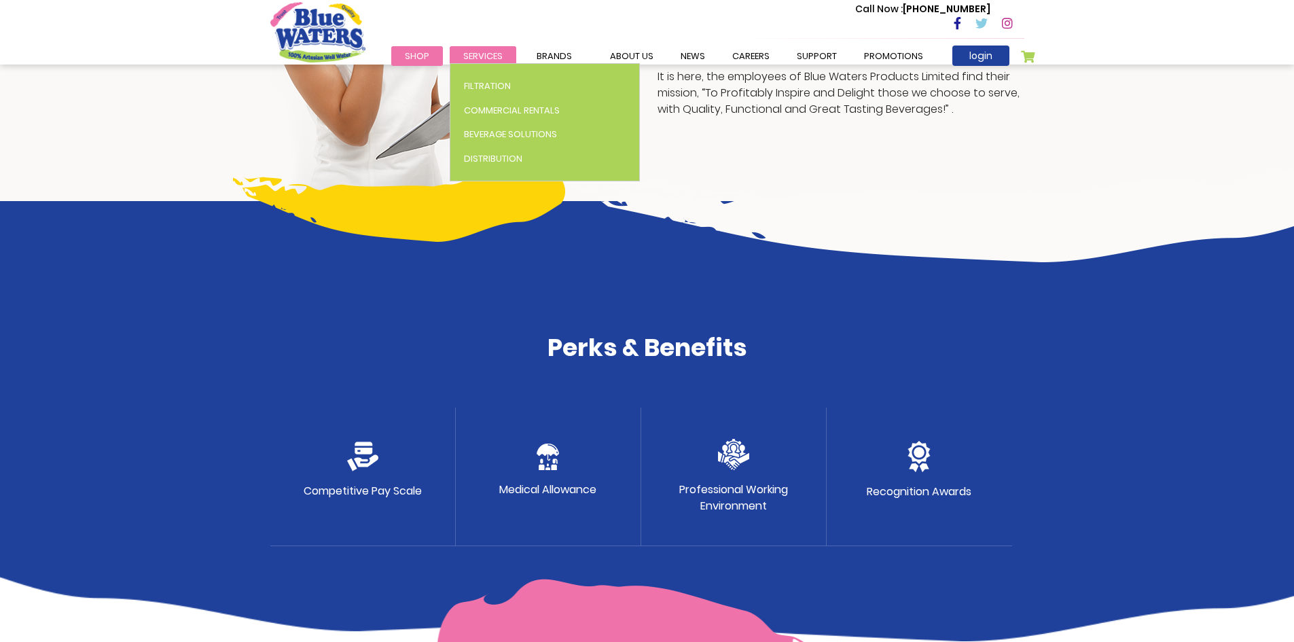 Image resolution: width=1294 pixels, height=642 pixels. What do you see at coordinates (632, 56) in the screenshot?
I see `a: about us` at bounding box center [632, 56].